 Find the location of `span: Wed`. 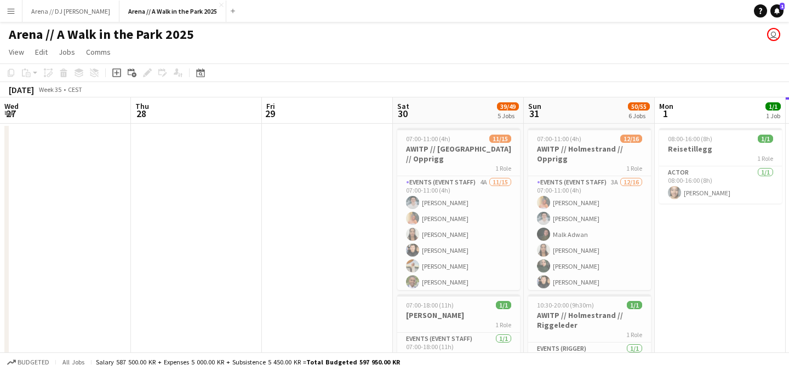

span: Wed is located at coordinates (12, 106).